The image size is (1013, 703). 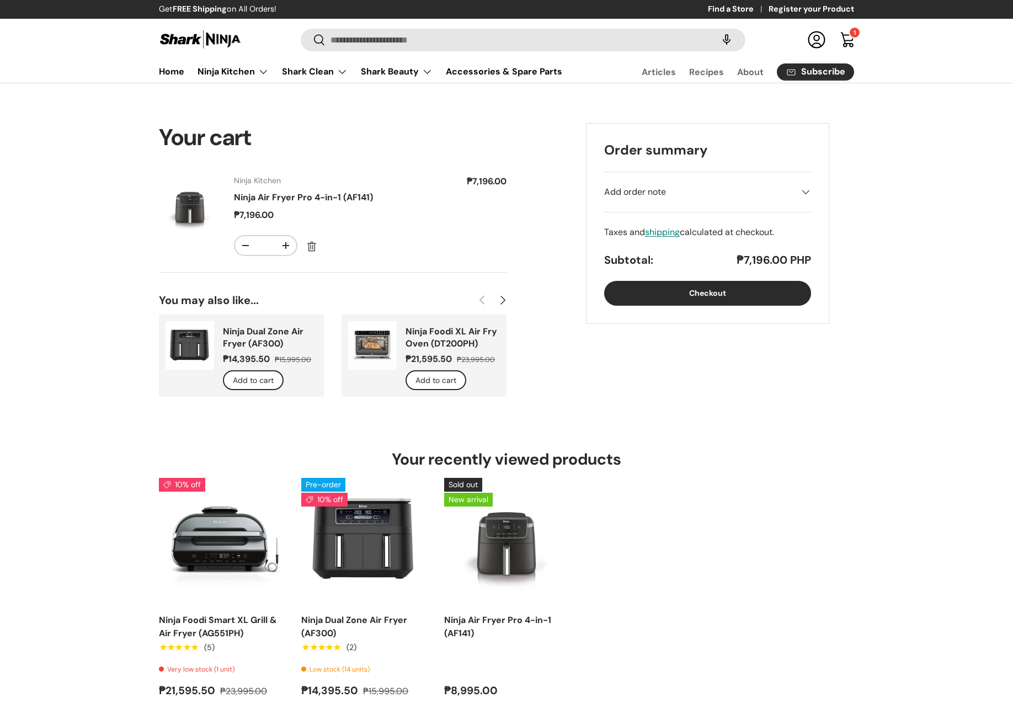 I want to click on a: About, so click(x=750, y=72).